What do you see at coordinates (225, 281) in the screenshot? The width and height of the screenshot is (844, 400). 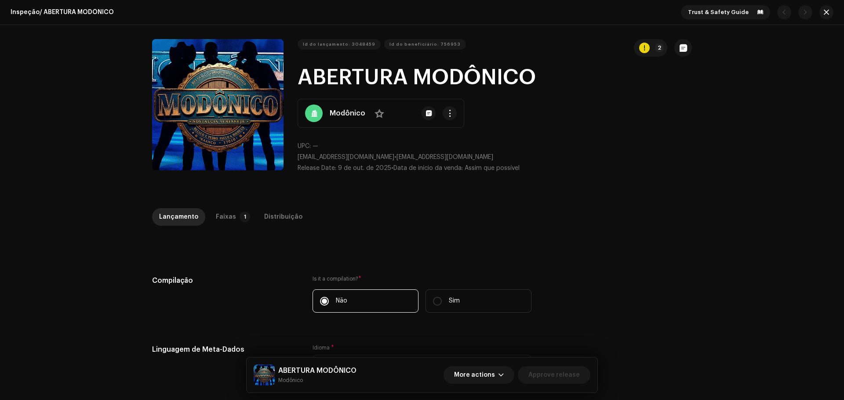 I see `h5: Compilação` at bounding box center [225, 281].